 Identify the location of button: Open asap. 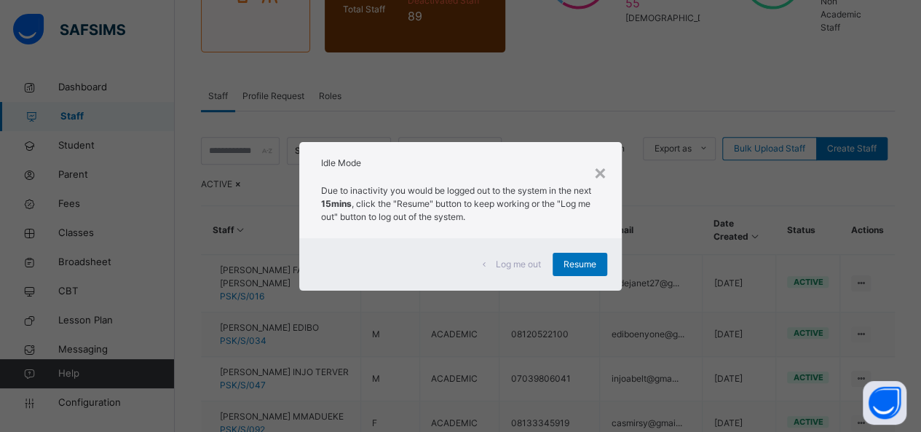
(884, 403).